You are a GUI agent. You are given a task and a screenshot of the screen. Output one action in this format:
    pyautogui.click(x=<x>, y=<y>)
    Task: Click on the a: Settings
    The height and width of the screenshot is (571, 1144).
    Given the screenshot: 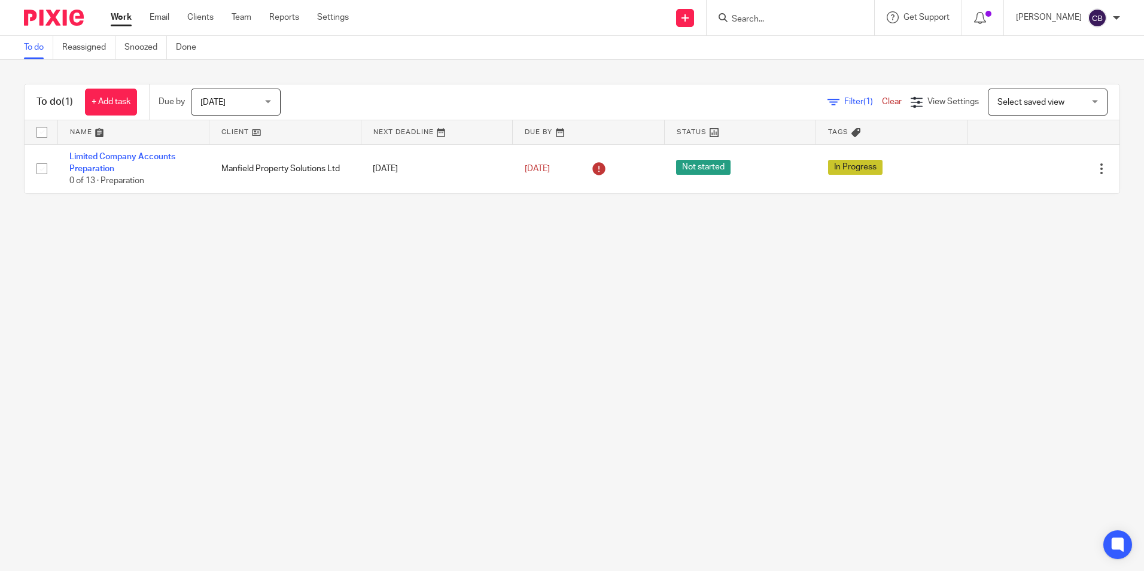 What is the action you would take?
    pyautogui.click(x=333, y=17)
    